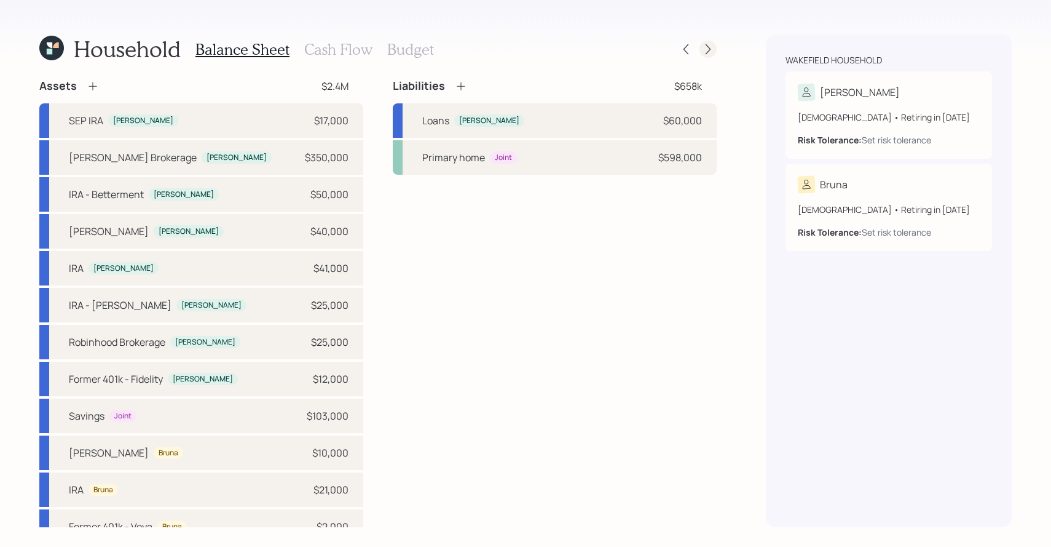 This screenshot has width=1051, height=547. Describe the element at coordinates (331, 379) in the screenshot. I see `div: $12,000` at that location.